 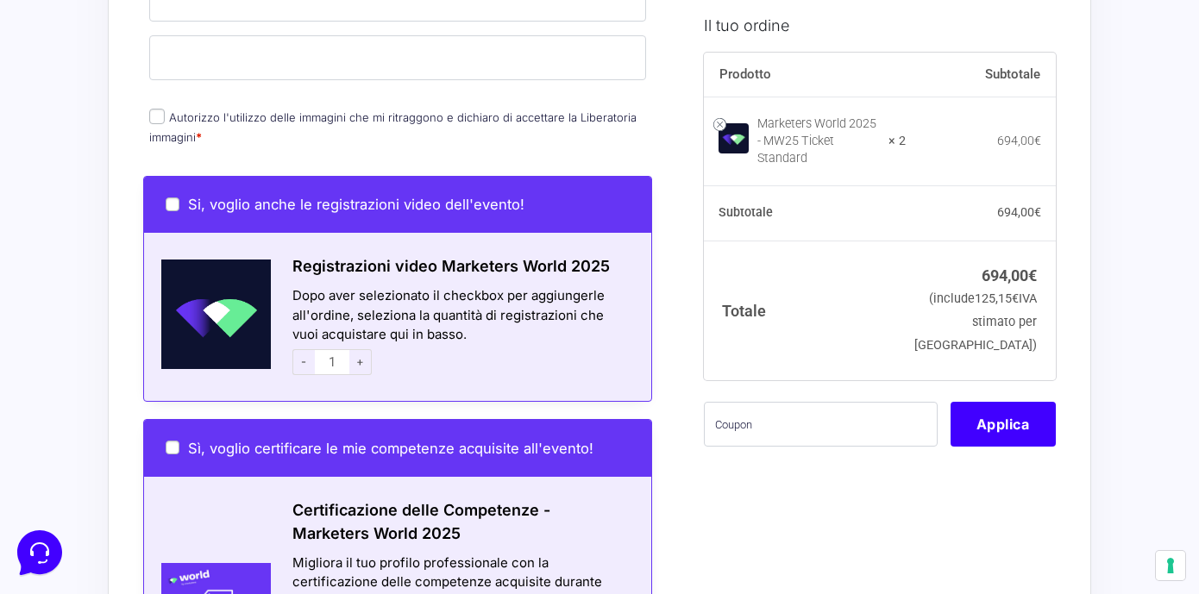 What do you see at coordinates (818, 141) in the screenshot?
I see `div: Marketers World 2025 - MW25 Ticket Standard` at bounding box center [818, 141].